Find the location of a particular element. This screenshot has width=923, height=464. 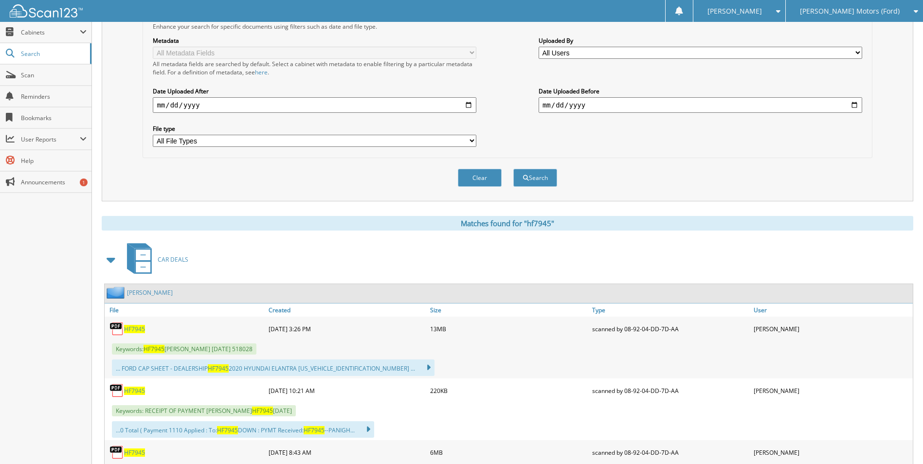

span: Reminders is located at coordinates (54, 96).